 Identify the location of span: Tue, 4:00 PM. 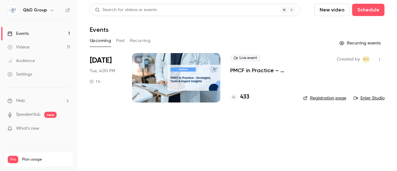
(102, 71).